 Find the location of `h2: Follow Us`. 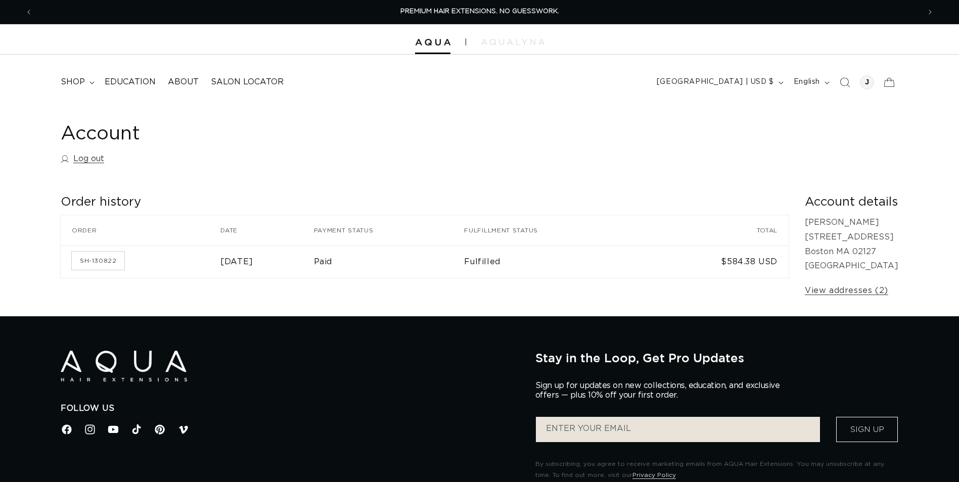

h2: Follow Us is located at coordinates (290, 408).